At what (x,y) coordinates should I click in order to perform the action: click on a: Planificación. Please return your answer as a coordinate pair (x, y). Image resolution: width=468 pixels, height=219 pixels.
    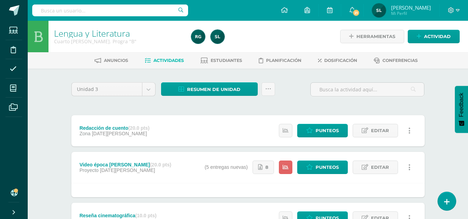
    Looking at the image, I should click on (280, 61).